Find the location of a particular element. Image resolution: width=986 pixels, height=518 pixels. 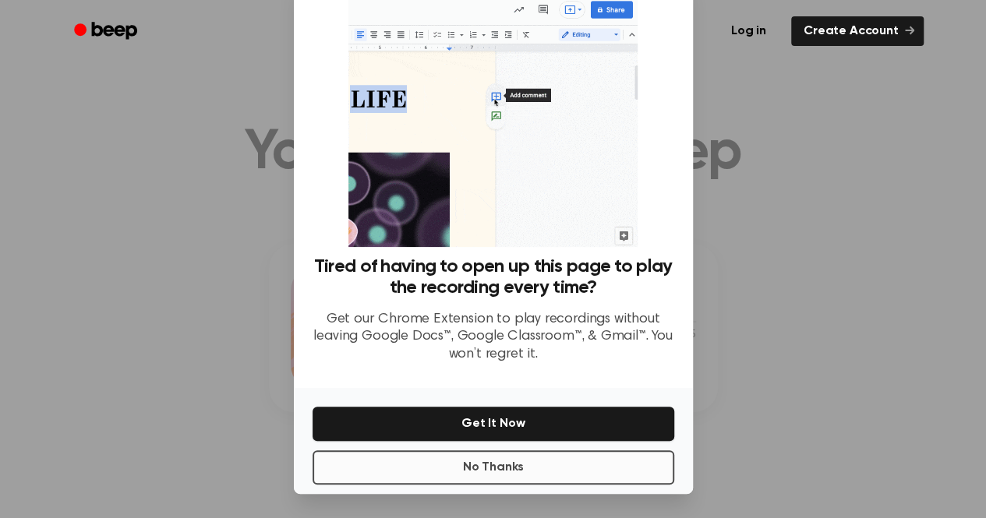

h3: Tired of having to open up this page to play the recording every time? is located at coordinates (494, 278).